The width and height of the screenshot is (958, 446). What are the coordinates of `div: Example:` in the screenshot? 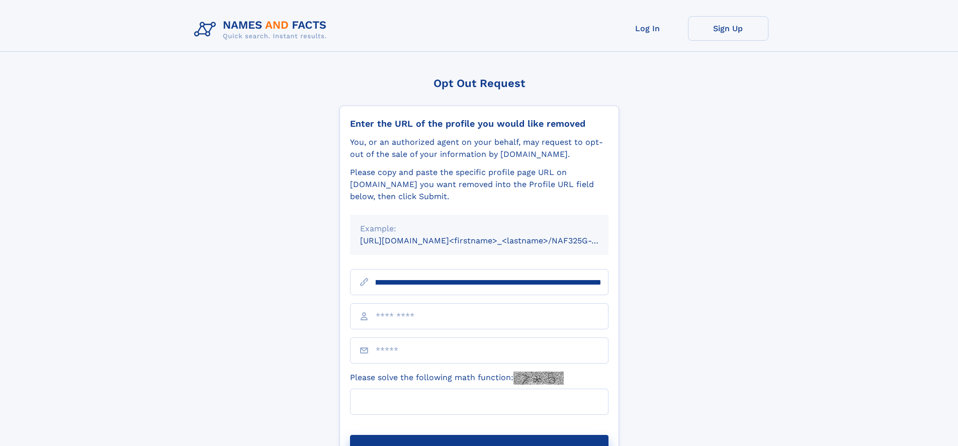 It's located at (479, 229).